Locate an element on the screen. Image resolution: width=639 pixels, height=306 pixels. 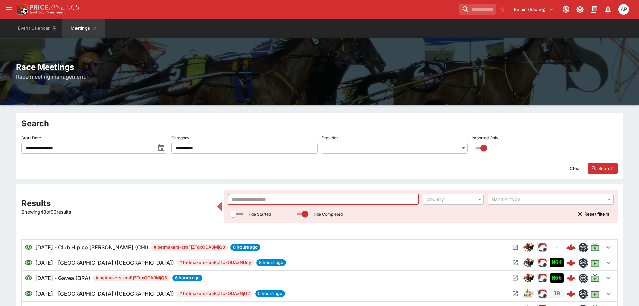
p: Start Date is located at coordinates (31, 138).